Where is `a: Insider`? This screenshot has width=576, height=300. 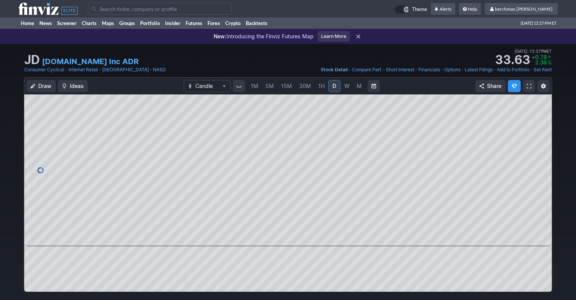 a: Insider is located at coordinates (173, 23).